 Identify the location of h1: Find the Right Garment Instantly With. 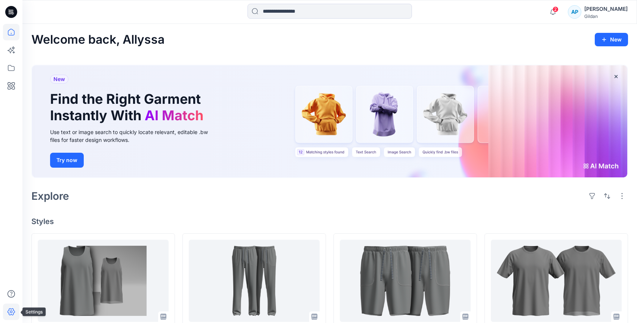
(129, 107).